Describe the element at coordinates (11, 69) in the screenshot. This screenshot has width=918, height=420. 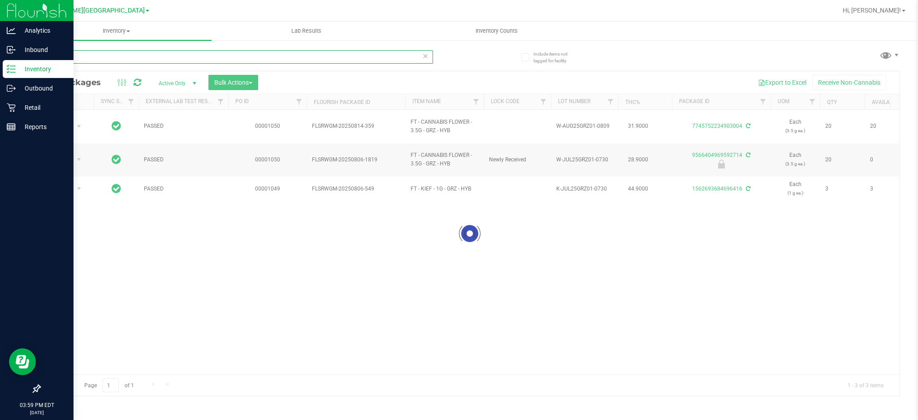
I see `inline-svg: Inventory` at that location.